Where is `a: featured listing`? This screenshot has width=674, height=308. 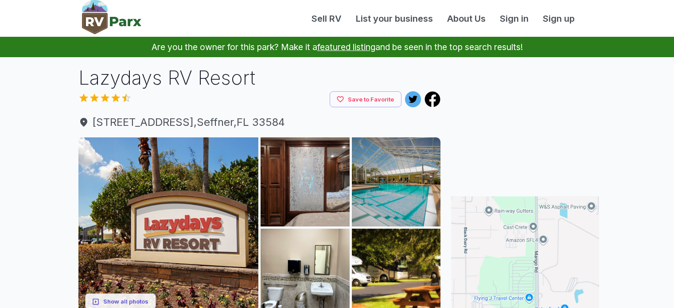
a: featured listing is located at coordinates (346, 47).